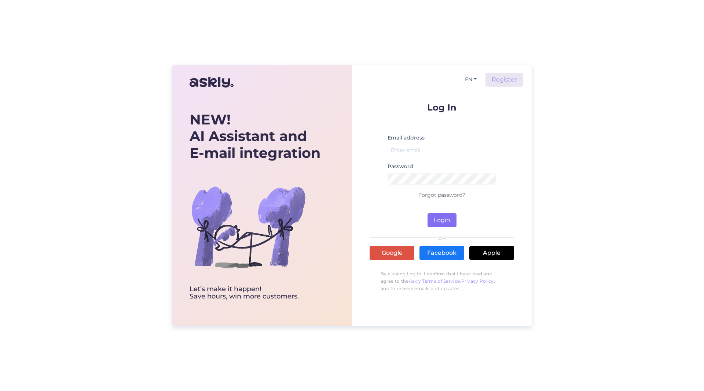  Describe the element at coordinates (392, 253) in the screenshot. I see `a: Google` at that location.